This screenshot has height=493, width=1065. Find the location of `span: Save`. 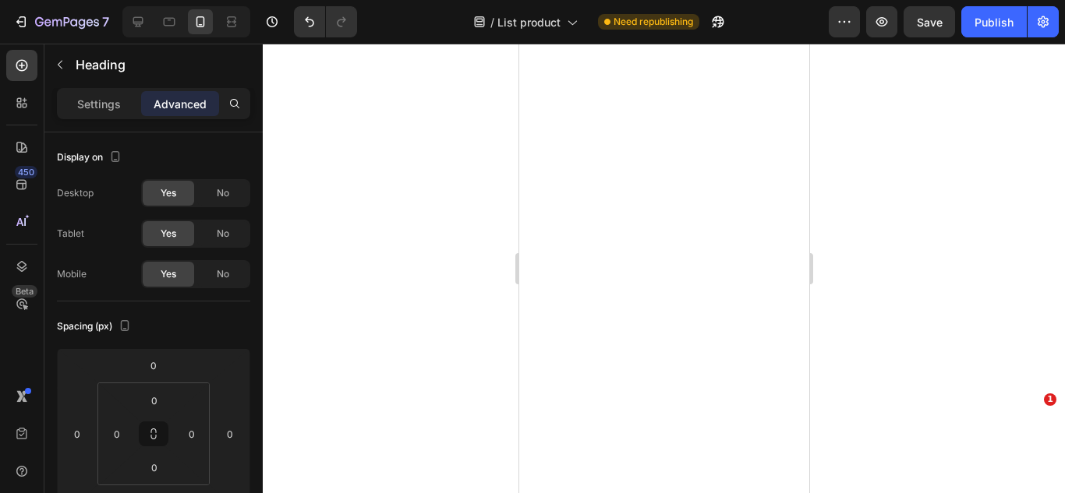

span: Save is located at coordinates (929, 22).